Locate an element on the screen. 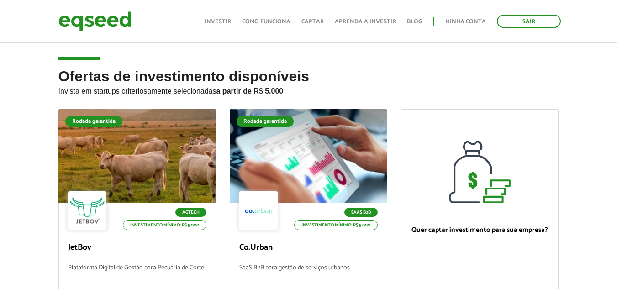 The width and height of the screenshot is (617, 289). p: Co.Urban is located at coordinates (309, 248).